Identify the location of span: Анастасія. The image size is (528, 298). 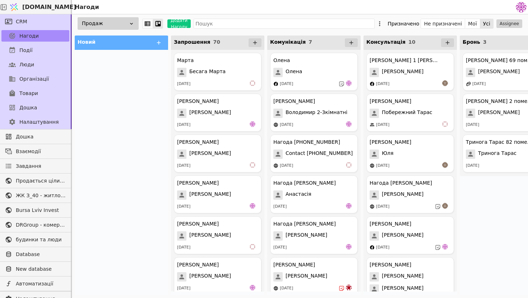
(298, 195).